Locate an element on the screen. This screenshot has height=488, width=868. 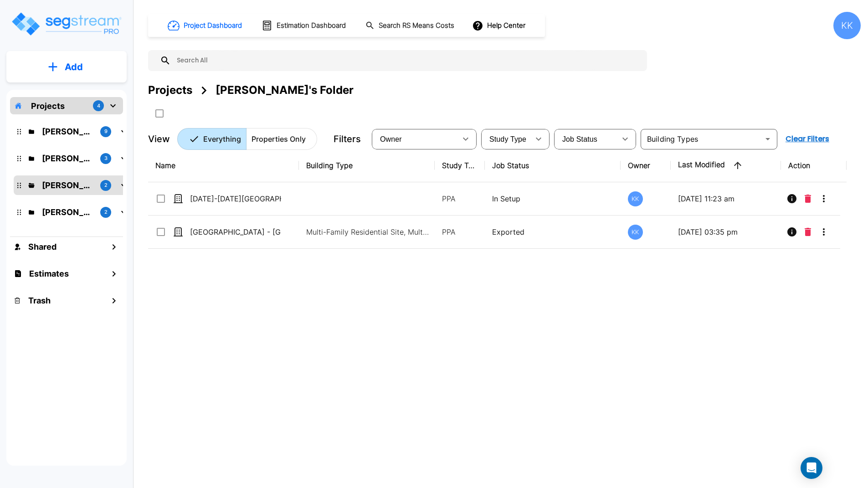
p: Add is located at coordinates (74, 67).